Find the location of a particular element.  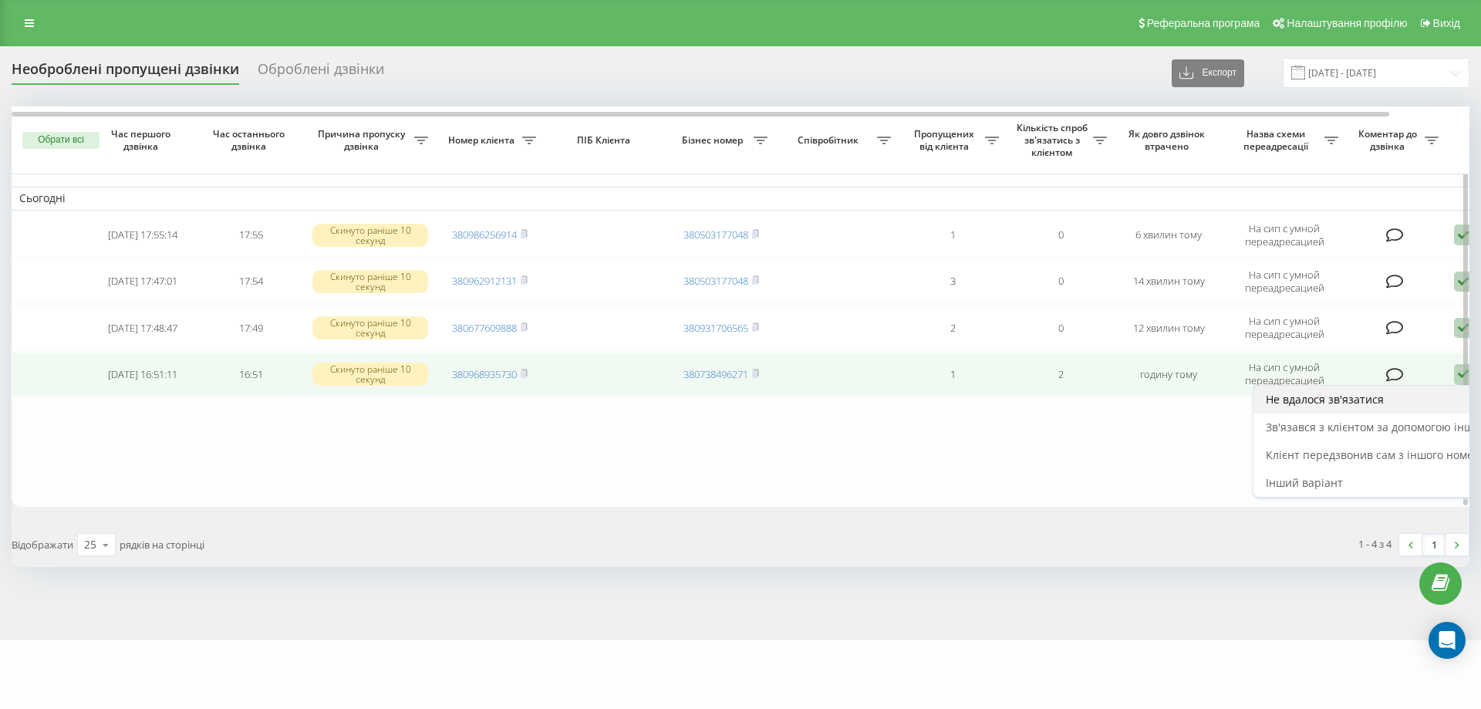

div: Open Intercom Messenger is located at coordinates (1447, 640).